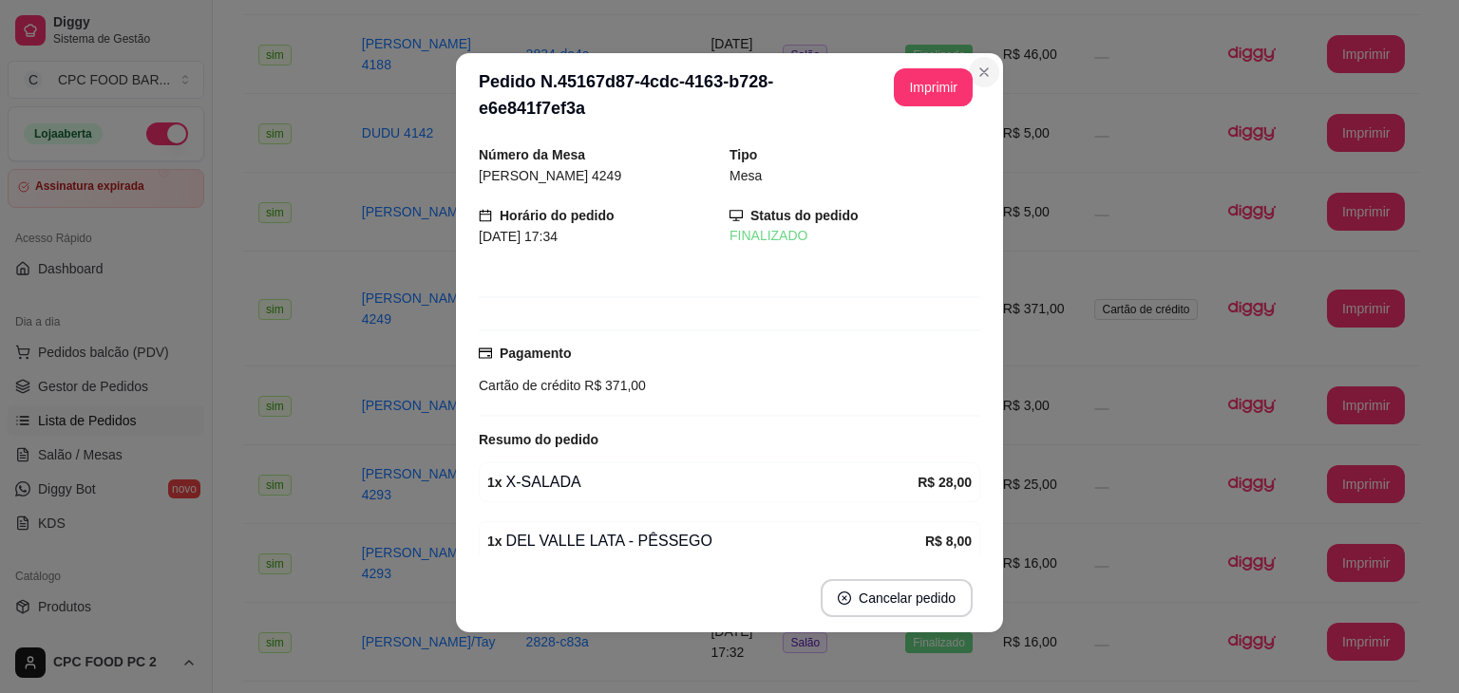  I want to click on span: close-circle, so click(844, 598).